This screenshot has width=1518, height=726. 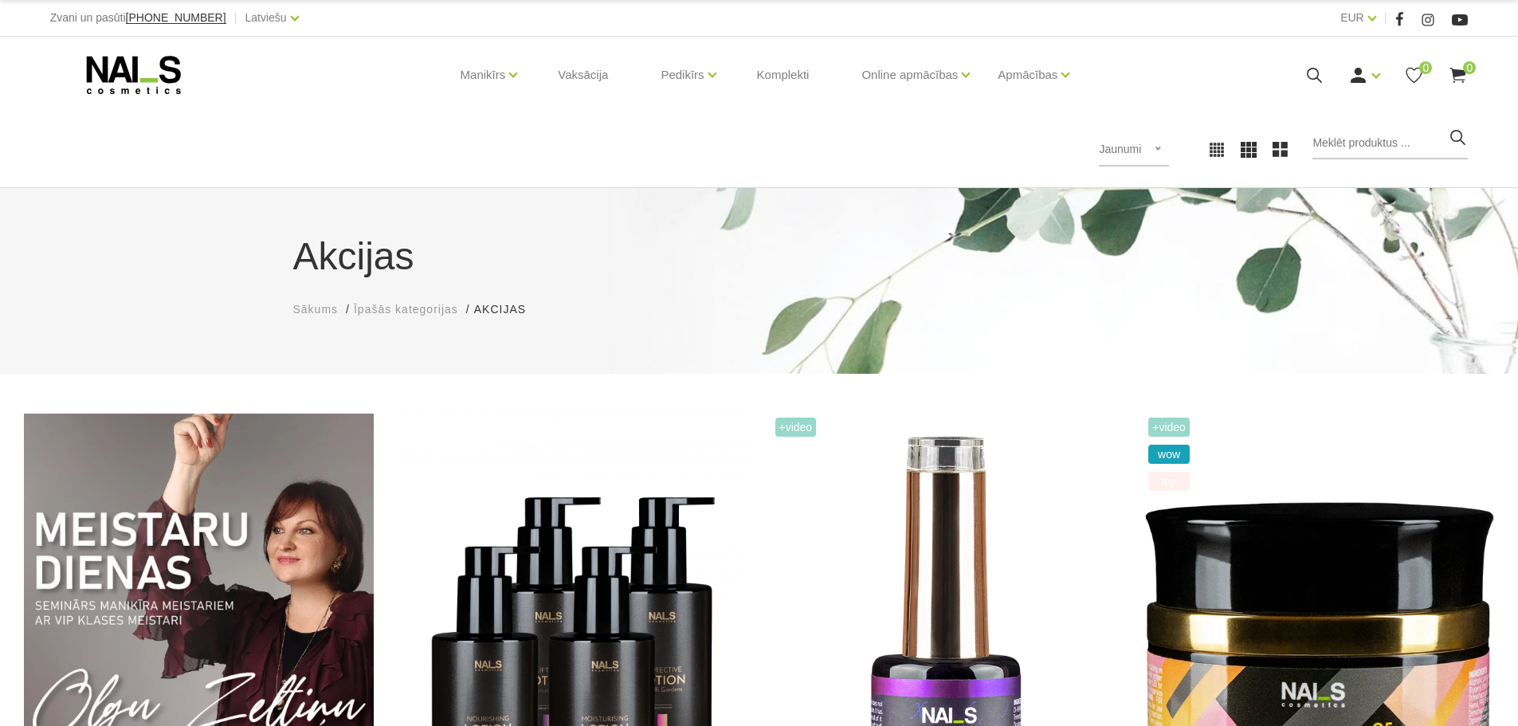 I want to click on span: Jaunumi, so click(x=1120, y=149).